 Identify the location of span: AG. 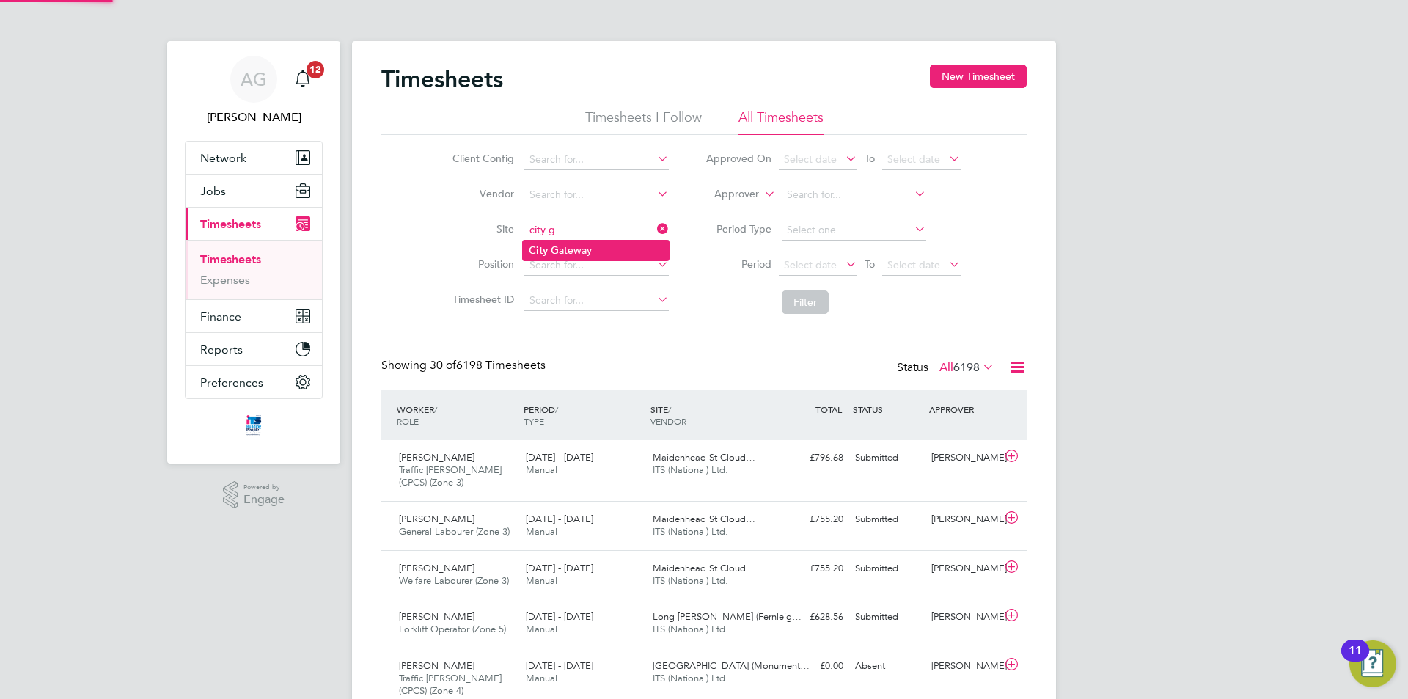
(254, 79).